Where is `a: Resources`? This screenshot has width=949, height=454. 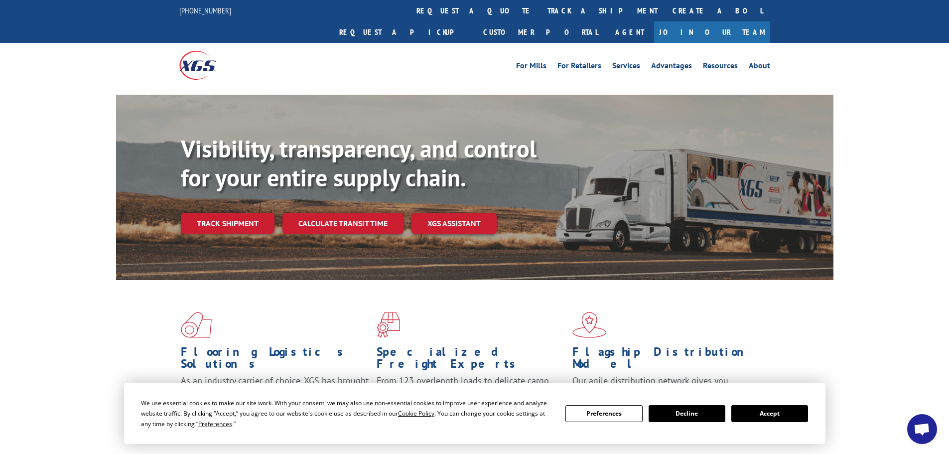 a: Resources is located at coordinates (721, 67).